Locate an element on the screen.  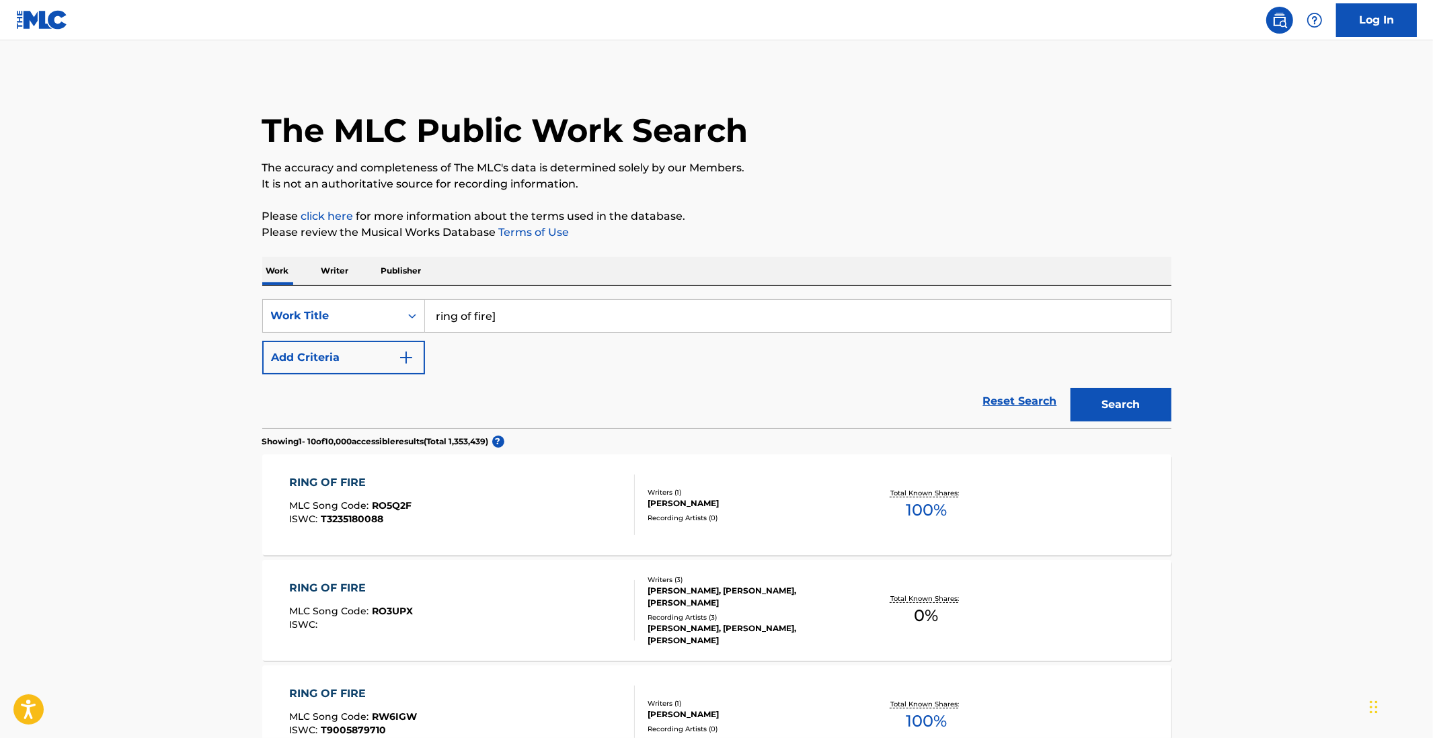
div: Work Title is located at coordinates (332, 316).